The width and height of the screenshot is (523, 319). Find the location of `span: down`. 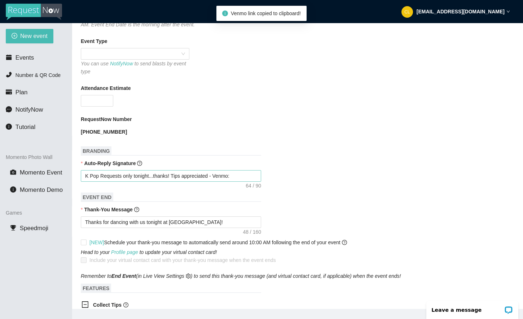

span: down is located at coordinates (508, 12).